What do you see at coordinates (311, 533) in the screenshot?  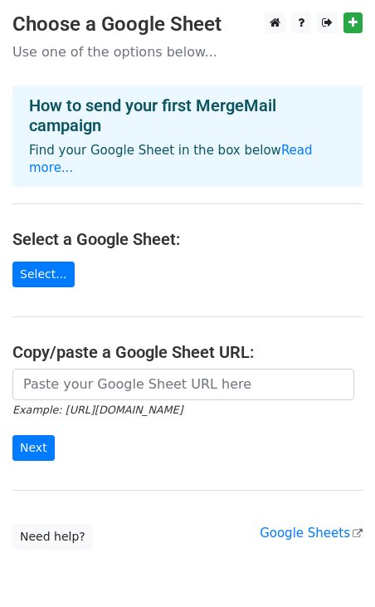 I see `a: Google Sheets` at bounding box center [311, 533].